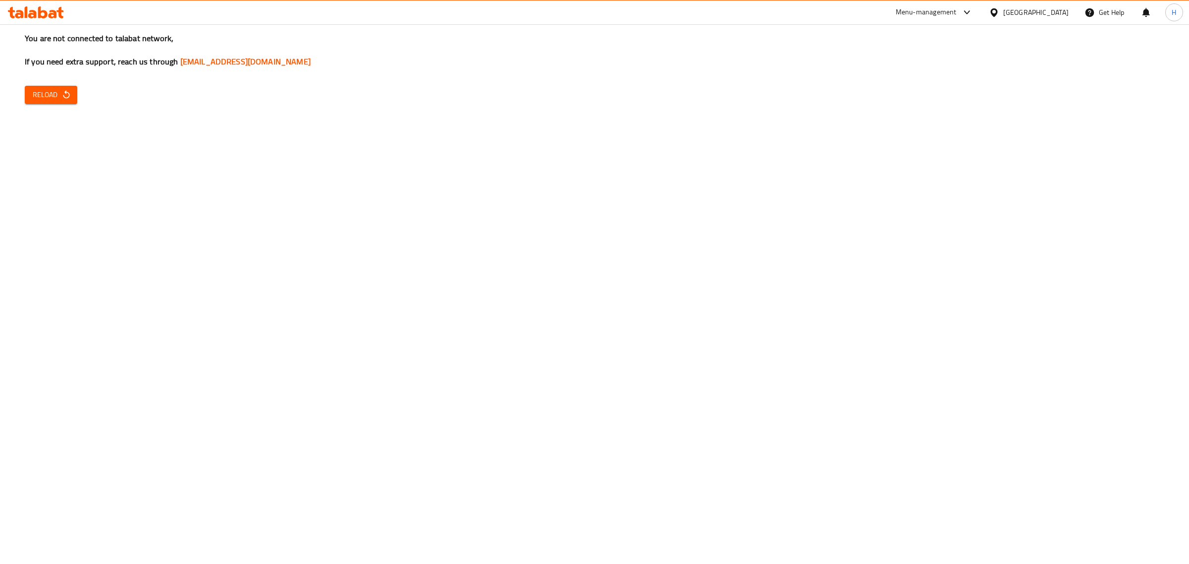 The width and height of the screenshot is (1189, 564). Describe the element at coordinates (926, 12) in the screenshot. I see `div: Menu-management` at that location.